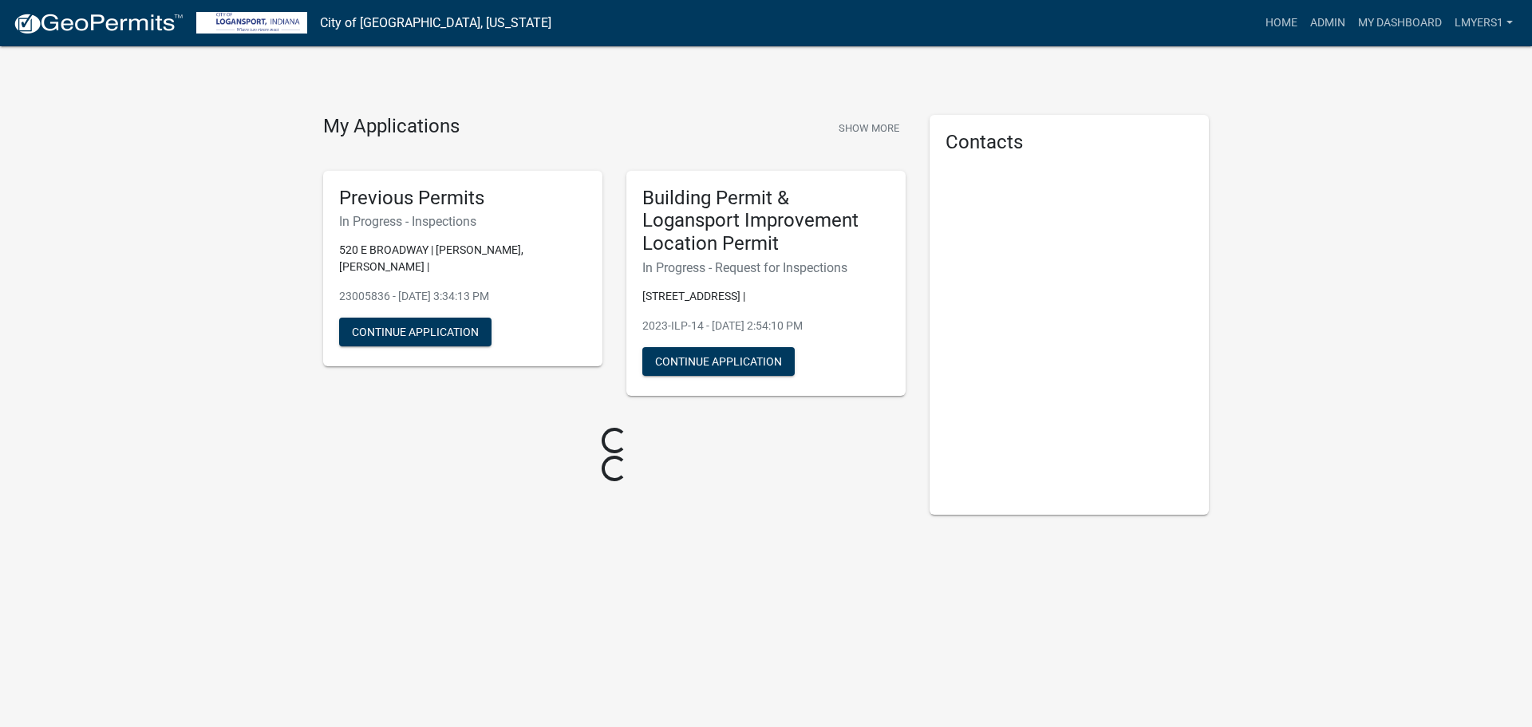  I want to click on h5: Previous Permits, so click(463, 198).